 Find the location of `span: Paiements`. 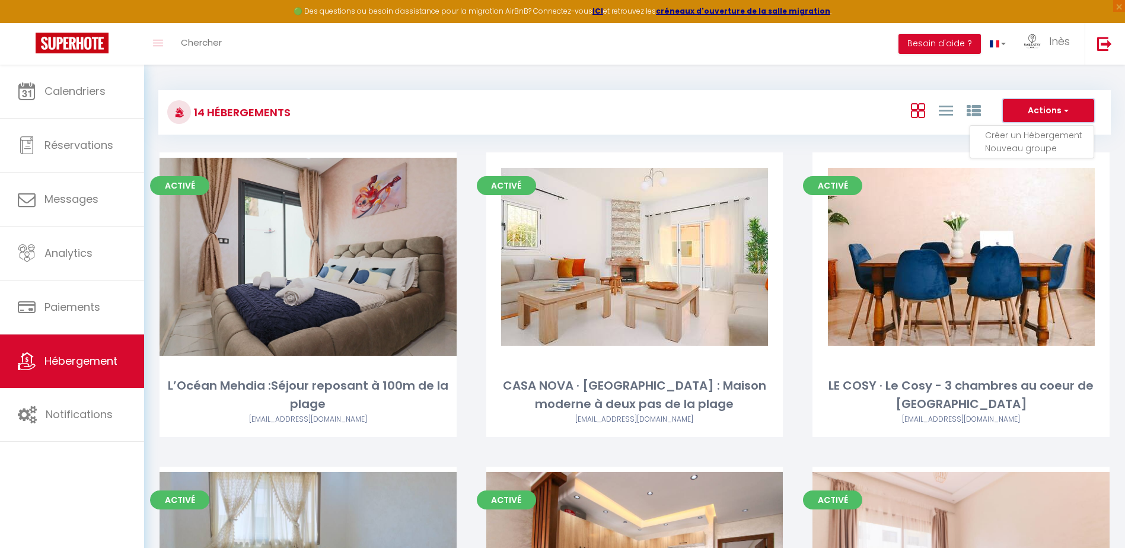

span: Paiements is located at coordinates (72, 307).